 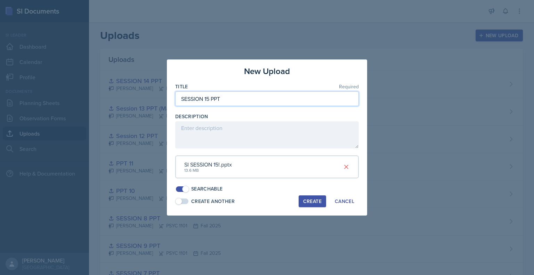 I want to click on button: Create, so click(x=312, y=201).